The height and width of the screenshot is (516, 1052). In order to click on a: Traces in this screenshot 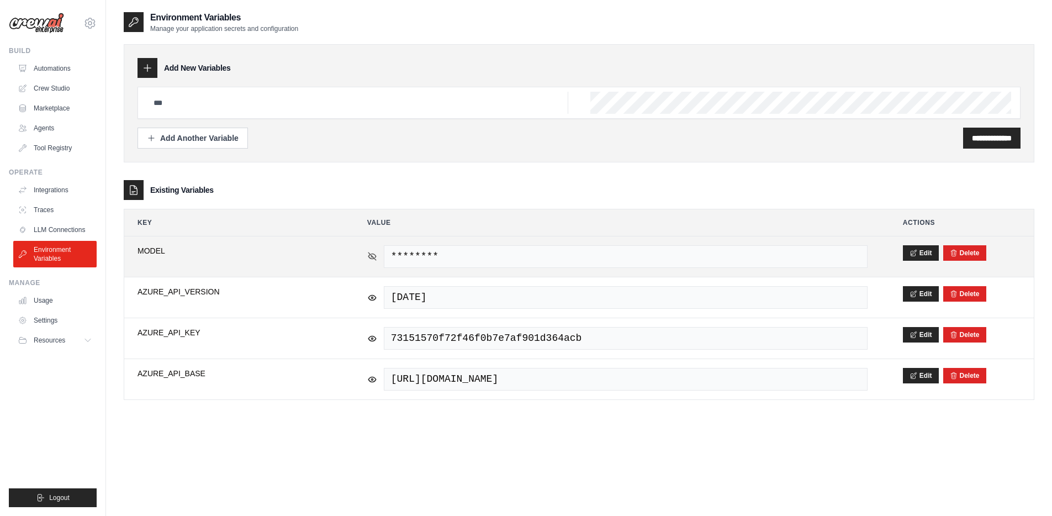, I will do `click(55, 210)`.